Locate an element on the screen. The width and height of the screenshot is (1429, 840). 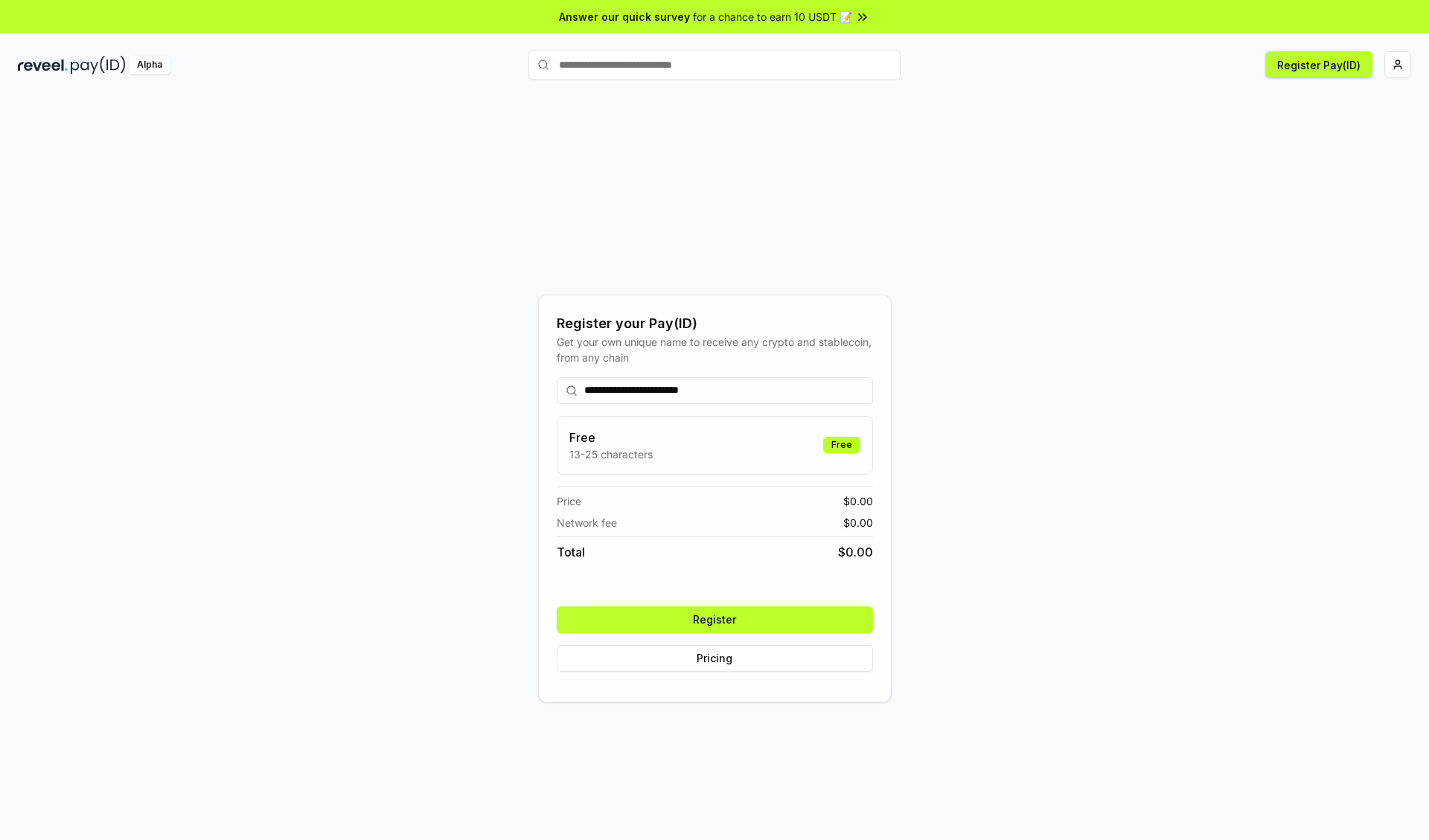
span: Total is located at coordinates (571, 552).